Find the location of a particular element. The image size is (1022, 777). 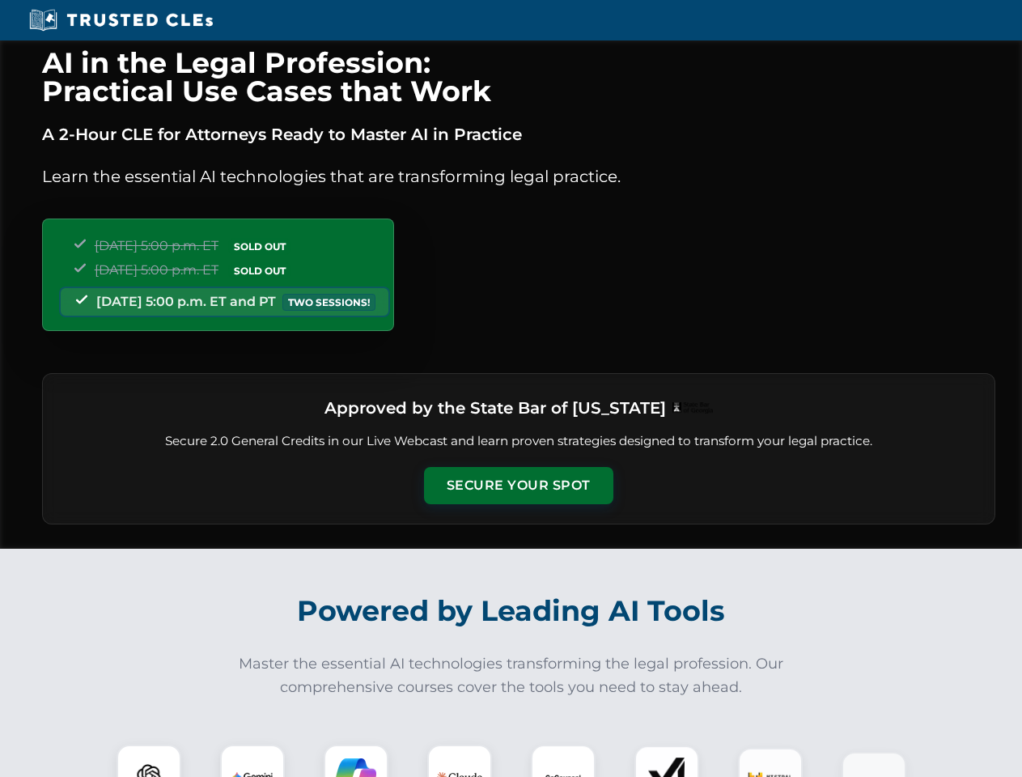

h1: AI in the Legal Profession: Practical Use Cases that Work is located at coordinates (519, 77).